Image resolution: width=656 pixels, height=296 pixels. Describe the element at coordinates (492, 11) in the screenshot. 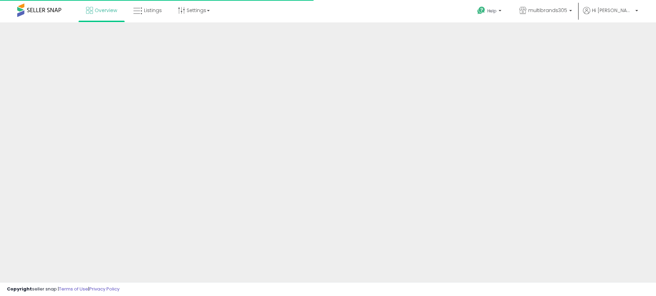

I see `span: Help` at that location.